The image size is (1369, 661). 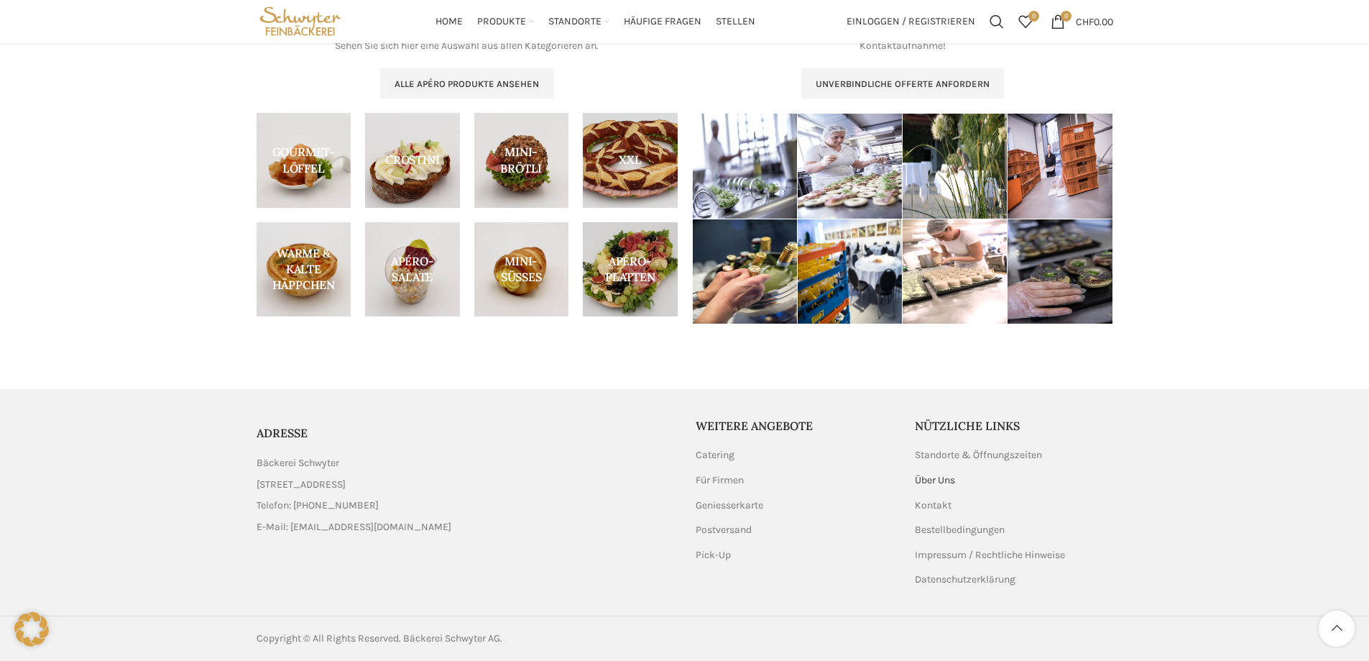 I want to click on span: Produkte, so click(x=502, y=22).